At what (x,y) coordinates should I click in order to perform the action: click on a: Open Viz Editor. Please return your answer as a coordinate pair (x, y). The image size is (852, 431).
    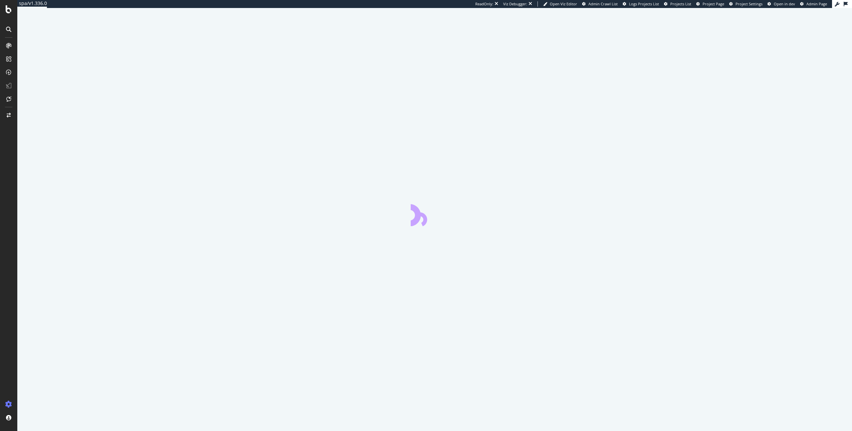
    Looking at the image, I should click on (560, 4).